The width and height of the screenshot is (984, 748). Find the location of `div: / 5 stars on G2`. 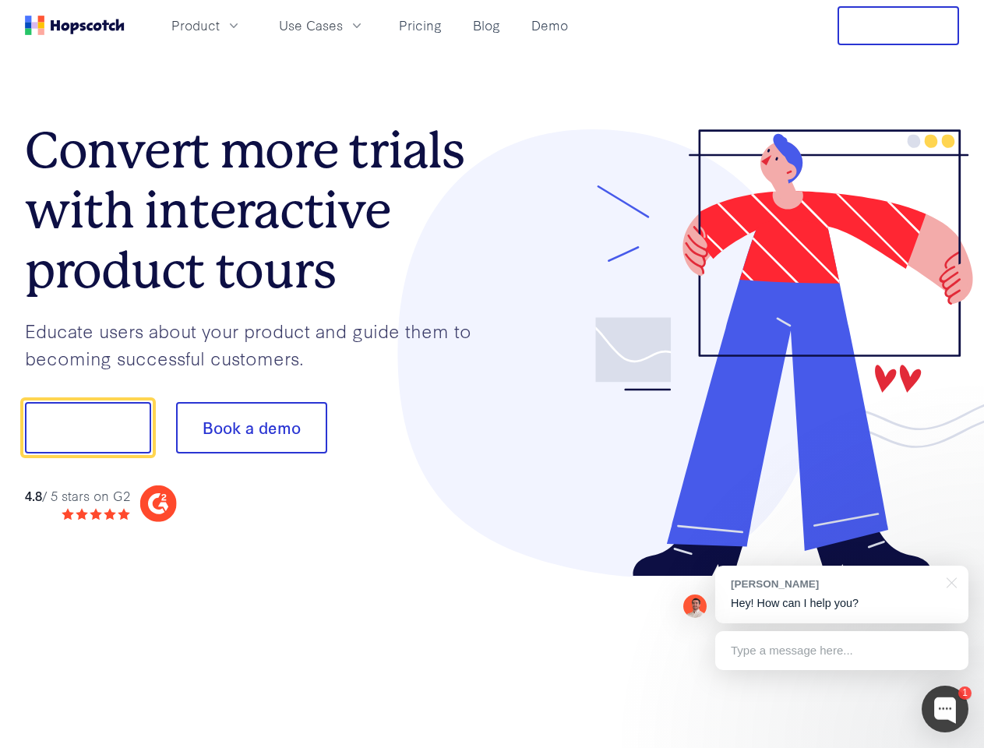

div: / 5 stars on G2 is located at coordinates (77, 496).